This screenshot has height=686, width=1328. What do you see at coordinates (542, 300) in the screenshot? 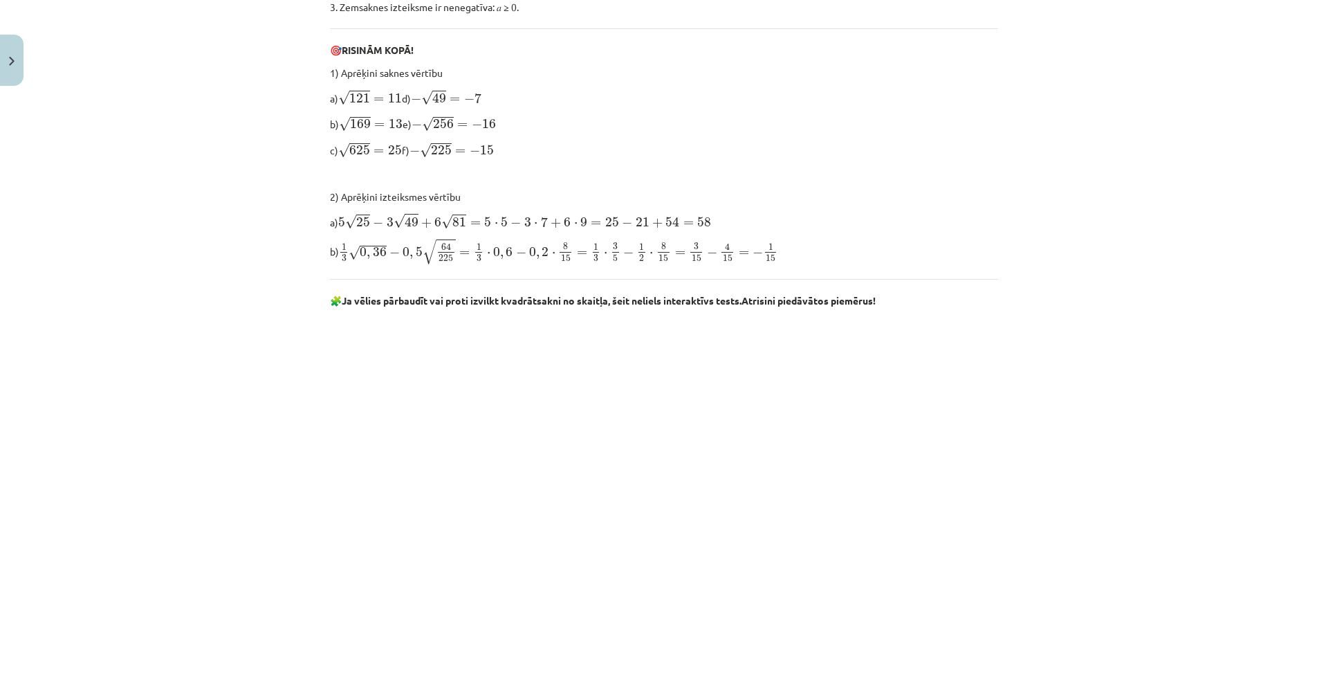
I see `b: Ja vēlies pārbaudīt vai proti izvilkt kvadrātsakni no skaitļa, šeit neliels interaktīvs tests.` at bounding box center [542, 300].